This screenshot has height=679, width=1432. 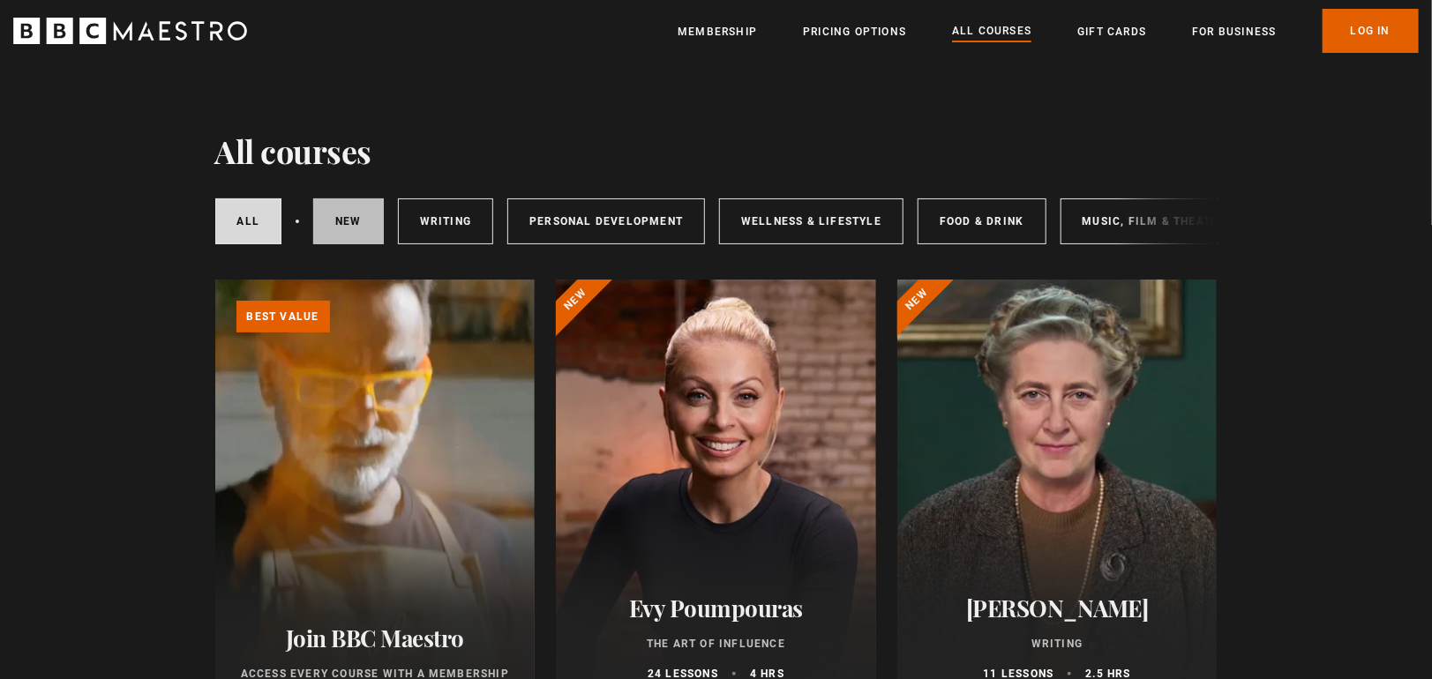 What do you see at coordinates (1154, 221) in the screenshot?
I see `a: Music, Film & Theatre` at bounding box center [1154, 221].